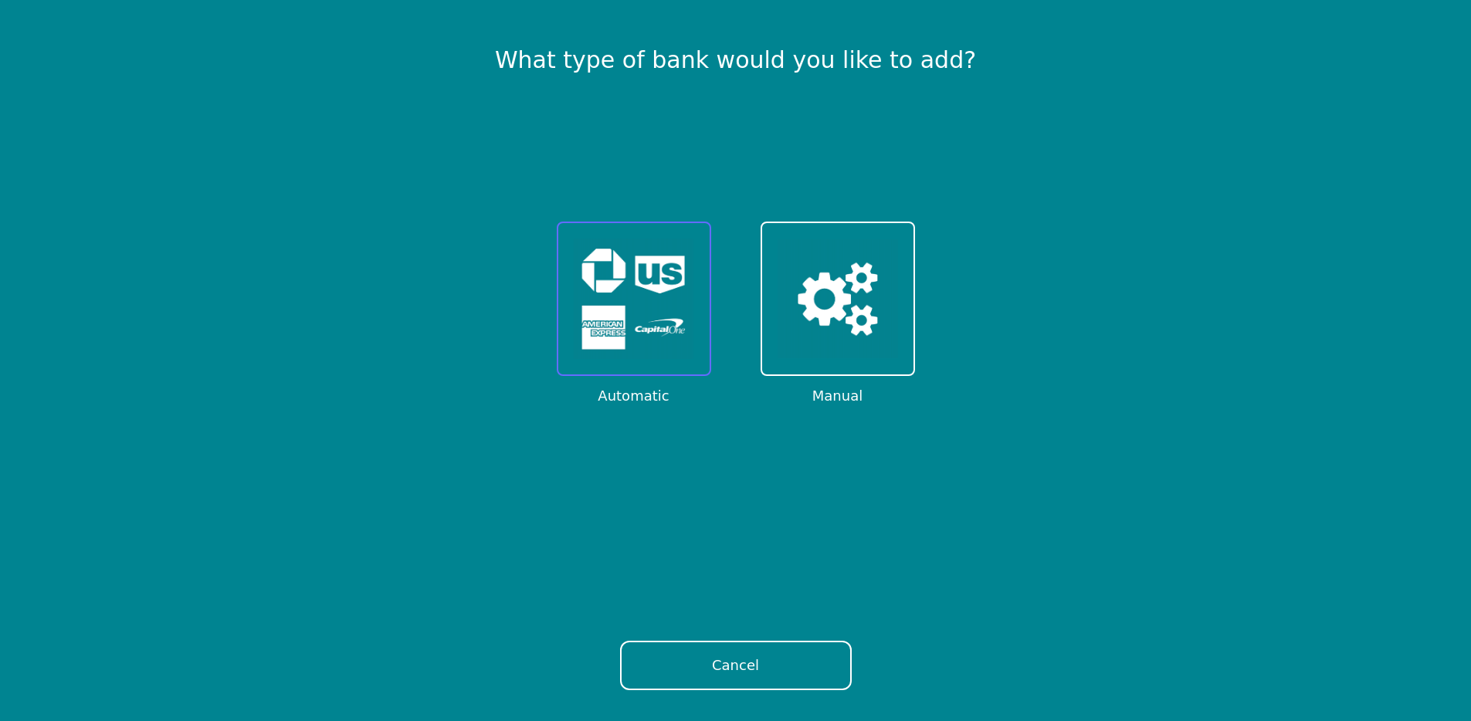 The height and width of the screenshot is (721, 1471). I want to click on span: Automatic, so click(633, 396).